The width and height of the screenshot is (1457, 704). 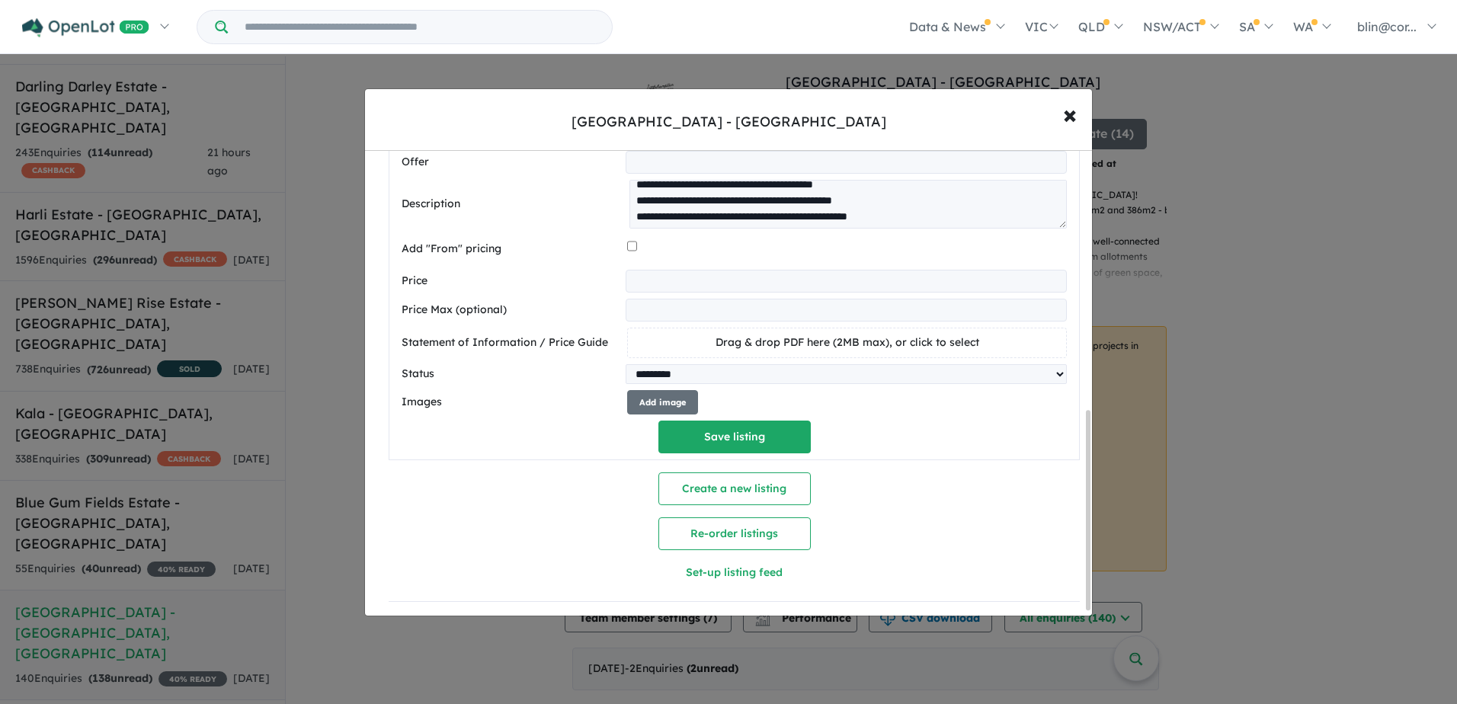 I want to click on label: Description, so click(x=512, y=204).